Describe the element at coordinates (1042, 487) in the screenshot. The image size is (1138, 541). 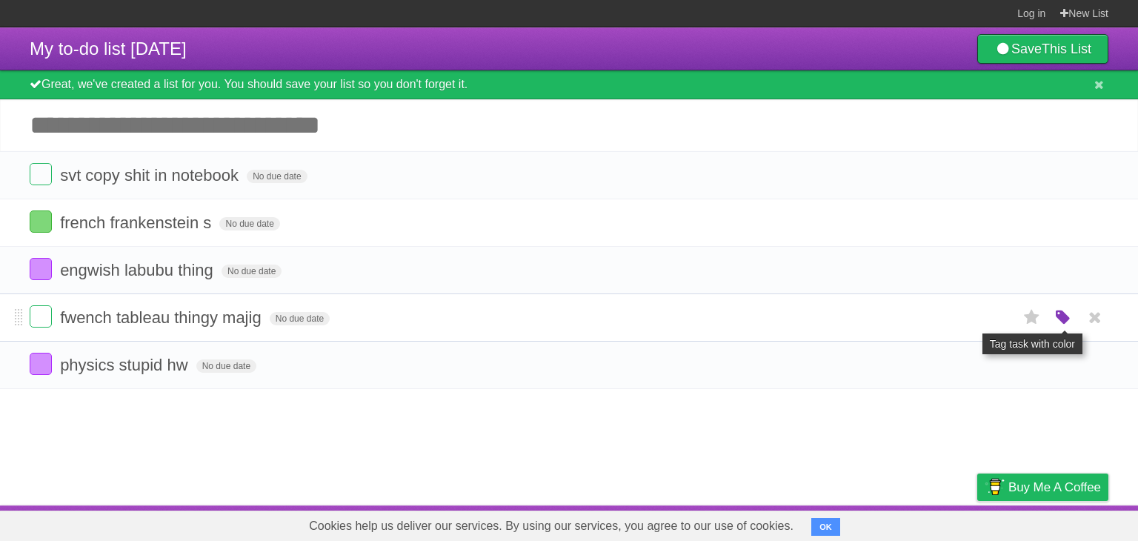
I see `a: Buy me a coffee` at that location.